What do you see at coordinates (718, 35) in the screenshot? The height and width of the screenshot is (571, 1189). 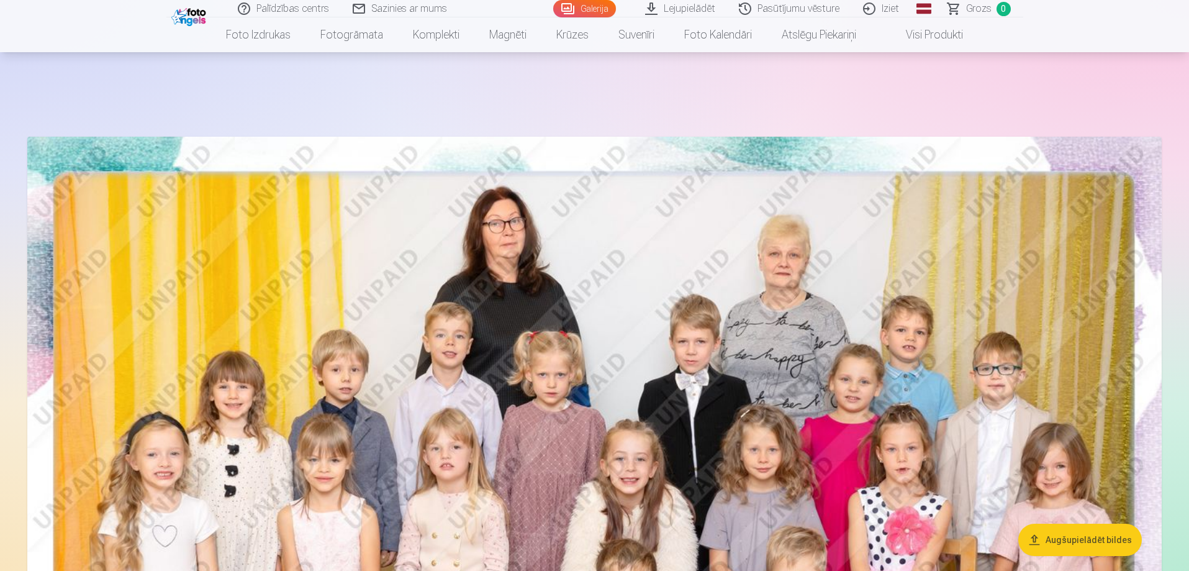 I see `a: Foto kalendāri` at bounding box center [718, 35].